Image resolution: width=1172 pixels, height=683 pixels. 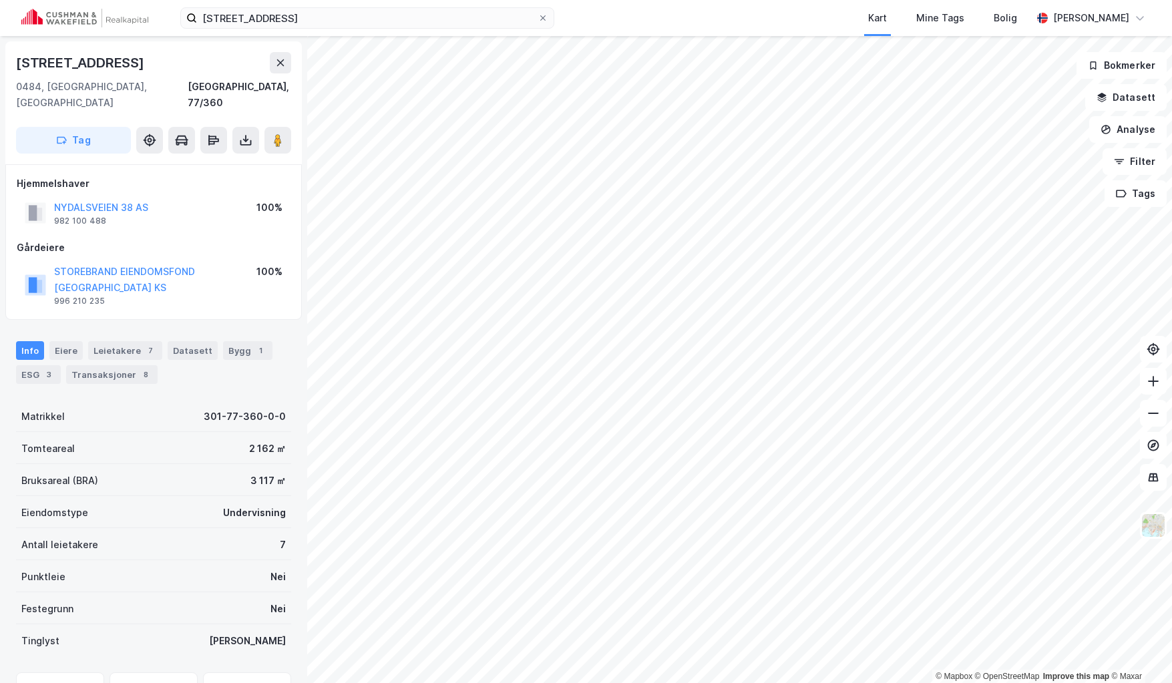 What do you see at coordinates (43, 577) in the screenshot?
I see `div: Punktleie` at bounding box center [43, 577].